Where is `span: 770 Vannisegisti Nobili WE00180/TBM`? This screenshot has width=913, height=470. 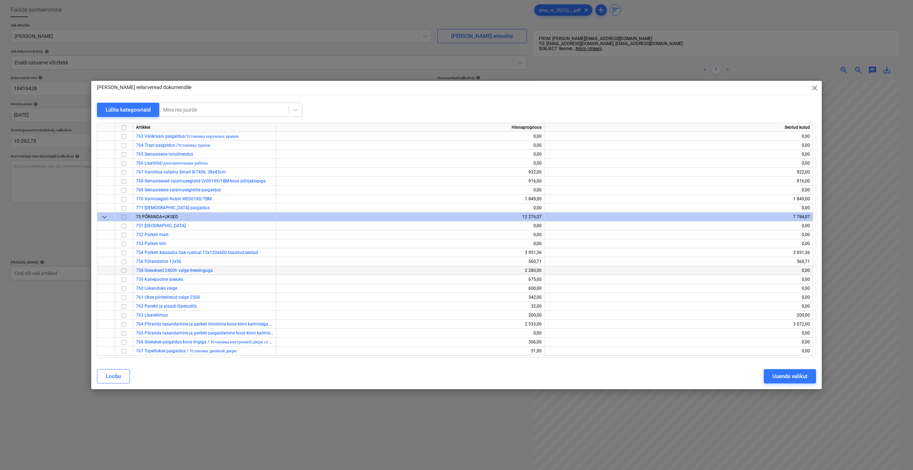
span: 770 Vannisegisti Nobili WE00180/TBM is located at coordinates (173, 199).